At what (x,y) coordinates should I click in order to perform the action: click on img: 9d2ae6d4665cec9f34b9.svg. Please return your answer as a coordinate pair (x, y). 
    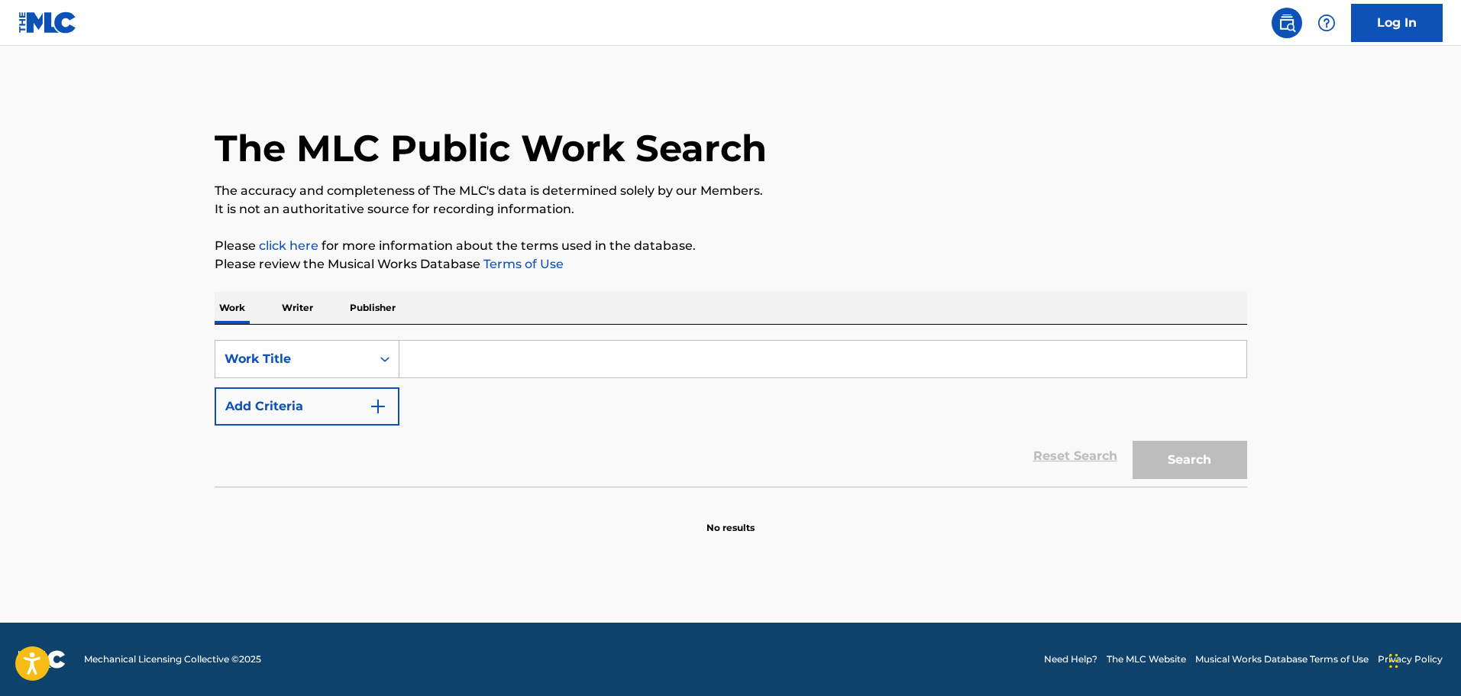
    Looking at the image, I should click on (378, 406).